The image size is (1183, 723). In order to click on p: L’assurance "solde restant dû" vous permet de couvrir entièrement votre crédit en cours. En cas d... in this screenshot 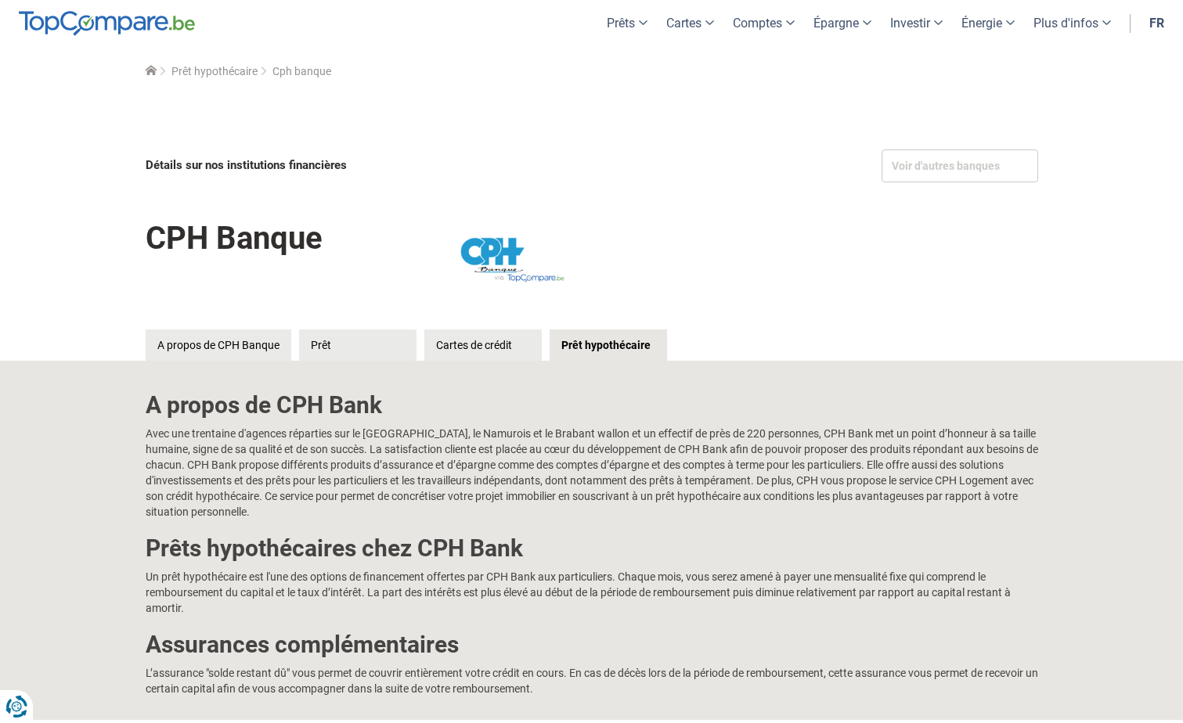, I will do `click(592, 681)`.